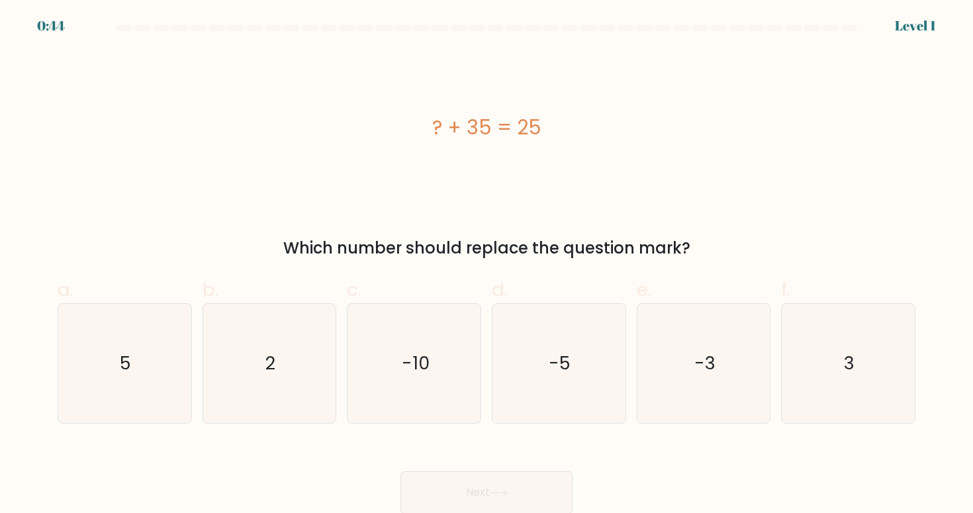 Image resolution: width=973 pixels, height=513 pixels. I want to click on text: -5, so click(560, 363).